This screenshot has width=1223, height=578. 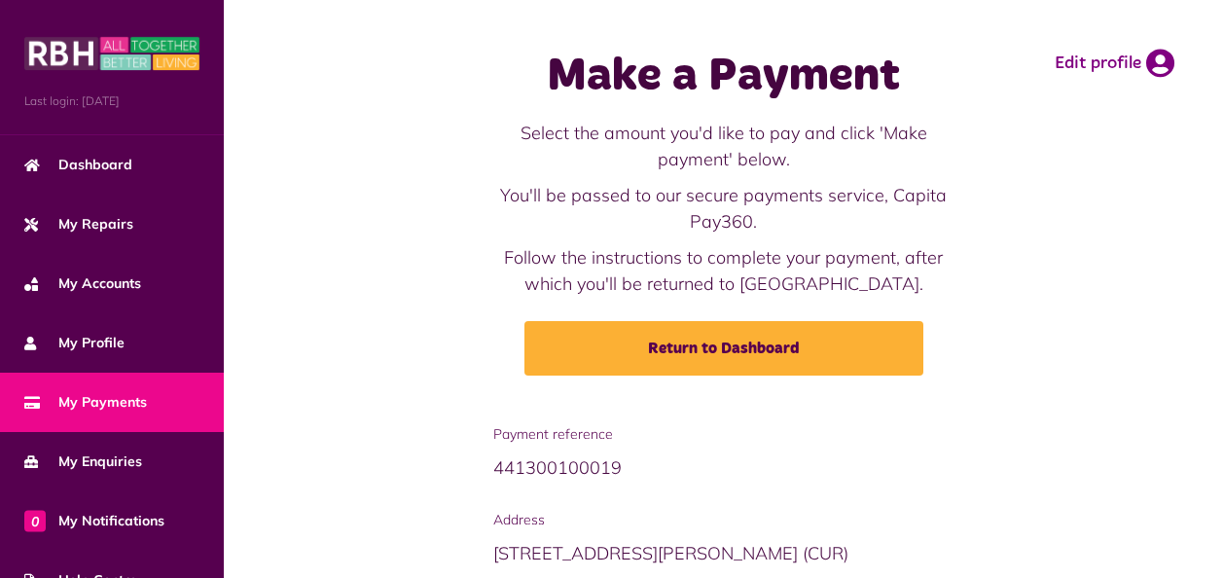 I want to click on p: Select the amount you'd like to pay and click 'Make payment' below., so click(x=724, y=146).